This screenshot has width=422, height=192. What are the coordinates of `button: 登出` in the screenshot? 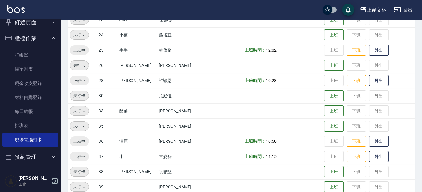 It's located at (403, 10).